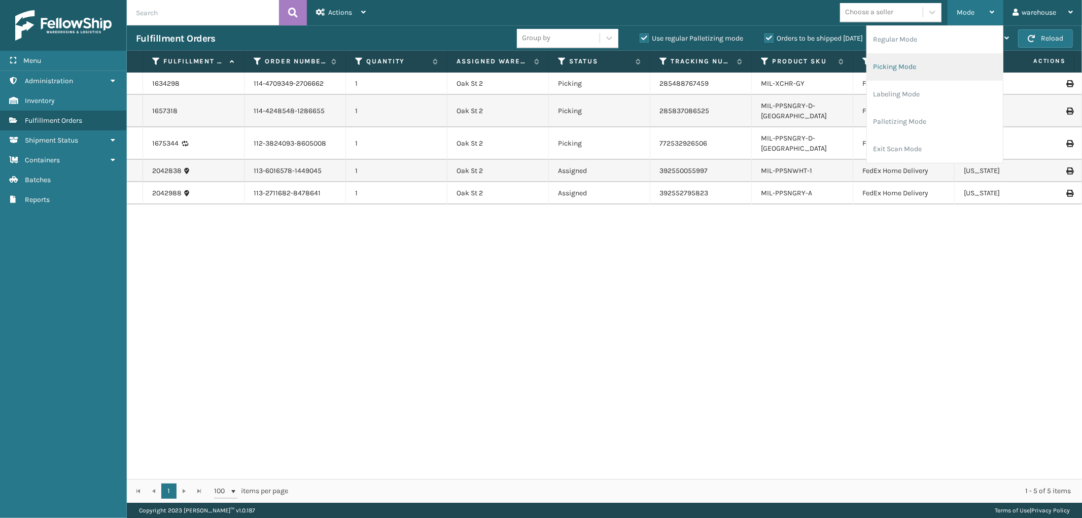 The width and height of the screenshot is (1082, 518). Describe the element at coordinates (683, 170) in the screenshot. I see `a: 392550055997` at that location.